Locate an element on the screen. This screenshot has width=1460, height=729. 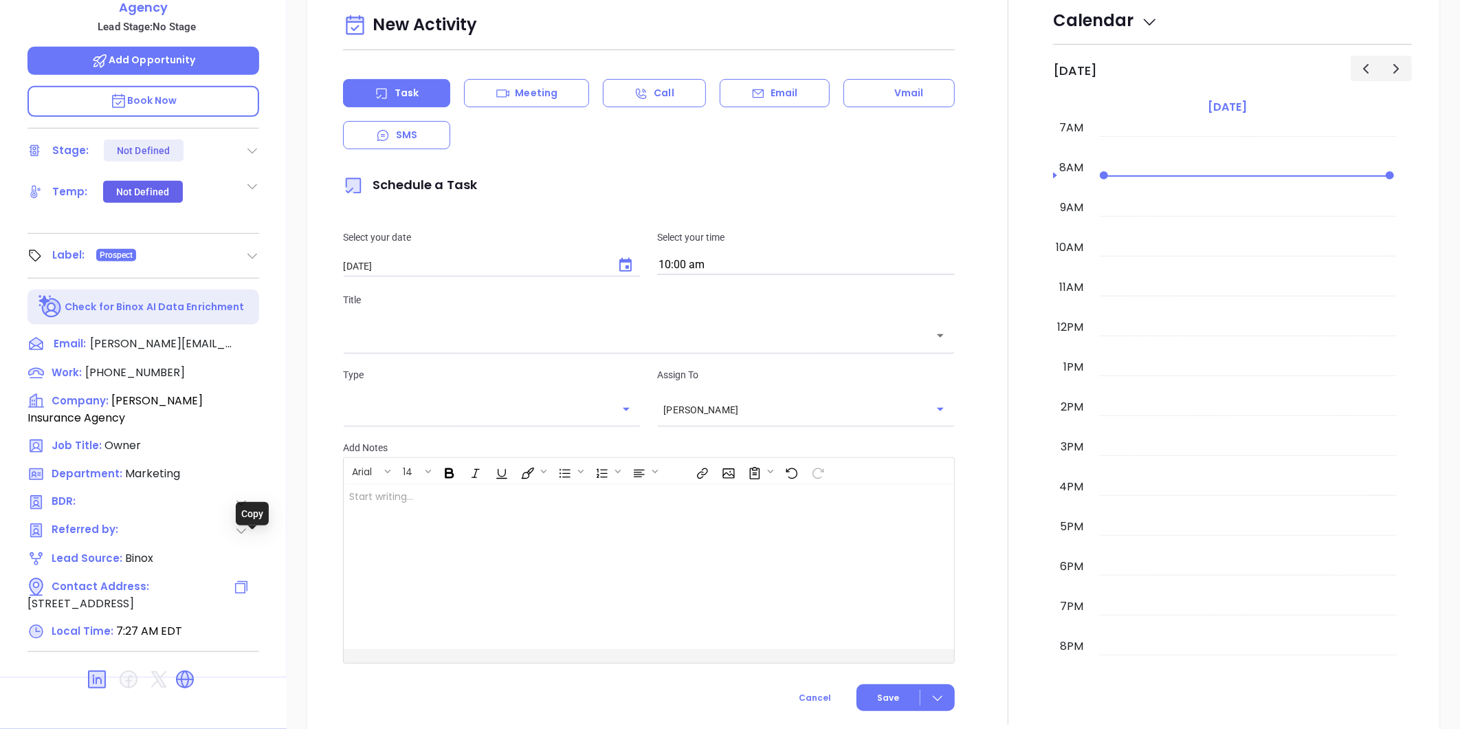
img: Ai-Enrich-DaqCidB-.svg is located at coordinates (50, 307).